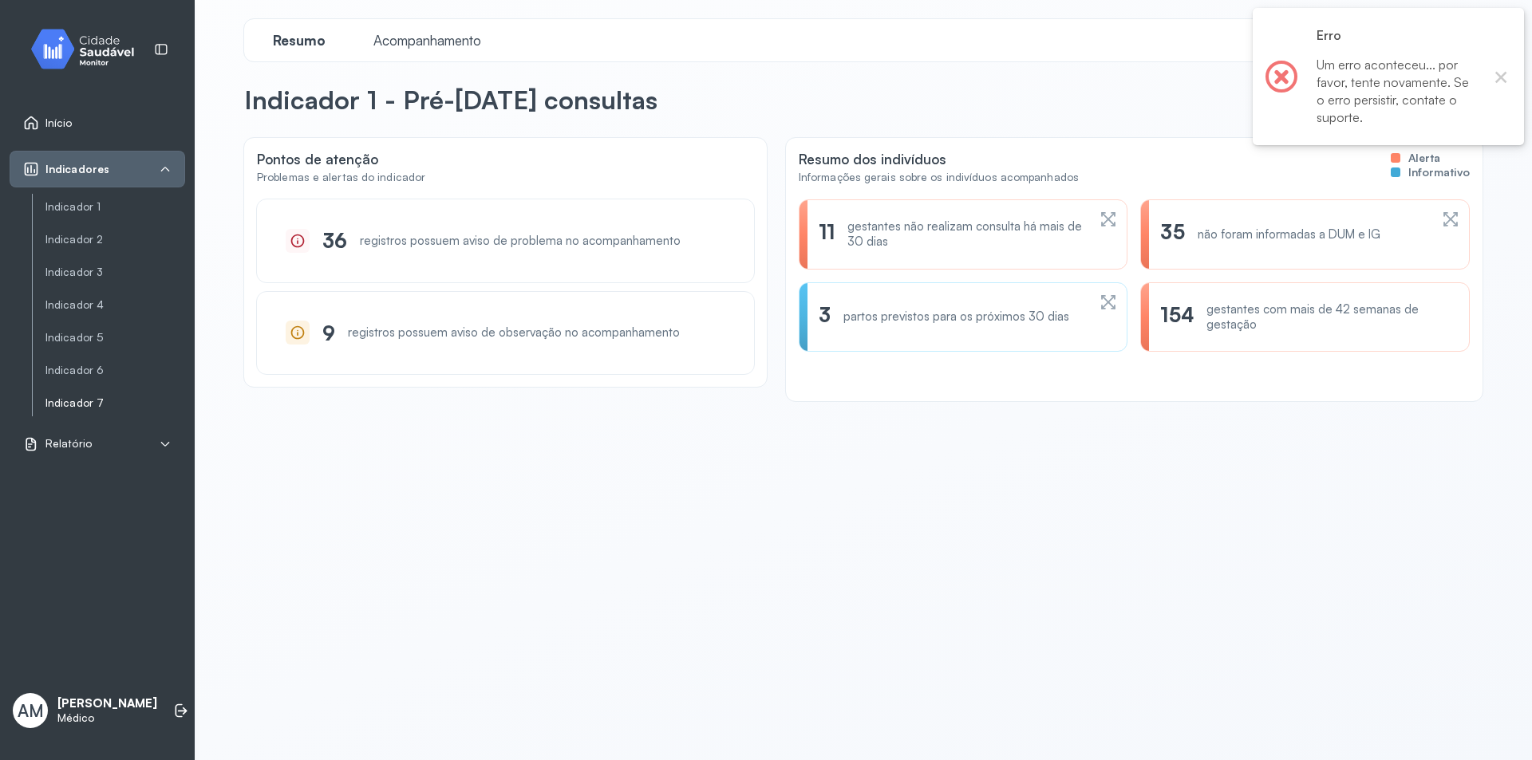 Image resolution: width=1532 pixels, height=760 pixels. Describe the element at coordinates (956, 317) in the screenshot. I see `div: partos previstos para os próximos 30 dias` at that location.